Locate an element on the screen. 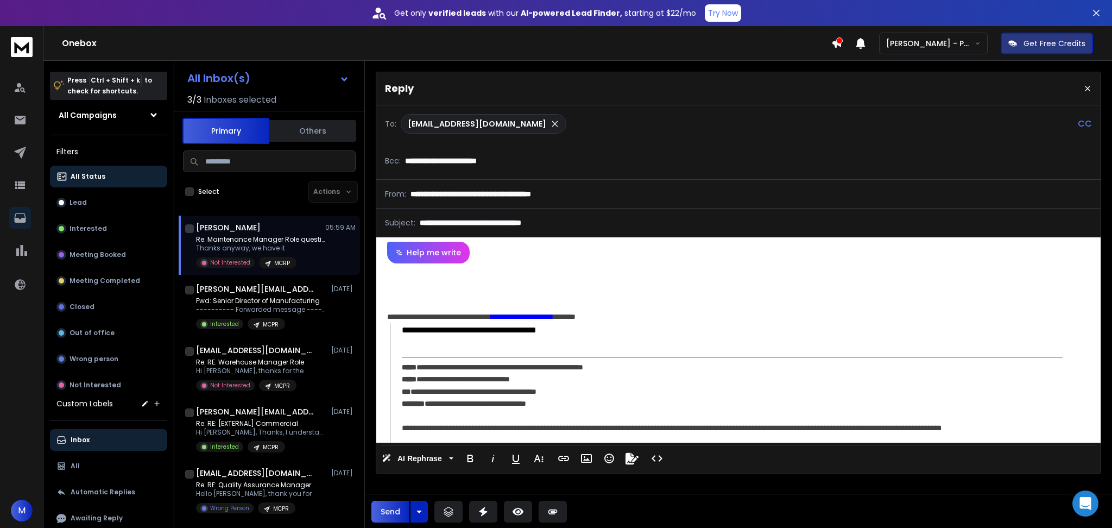 Image resolution: width=1112 pixels, height=528 pixels. button: Not Interested is located at coordinates (109, 385).